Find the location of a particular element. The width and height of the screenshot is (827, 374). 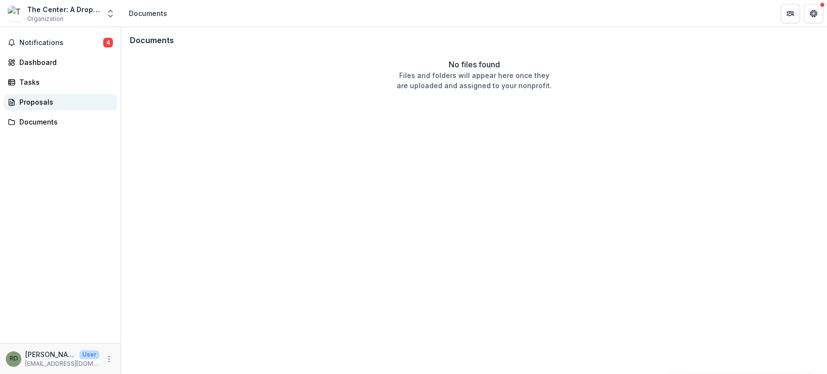

div: Proposals is located at coordinates (64, 102).